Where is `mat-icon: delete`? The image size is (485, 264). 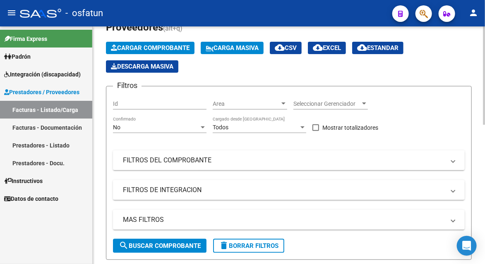
mat-icon: delete is located at coordinates (224, 246).